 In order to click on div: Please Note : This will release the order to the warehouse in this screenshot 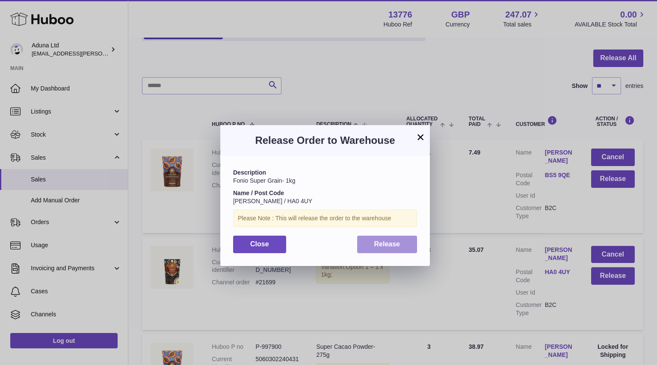, I will do `click(325, 218)`.